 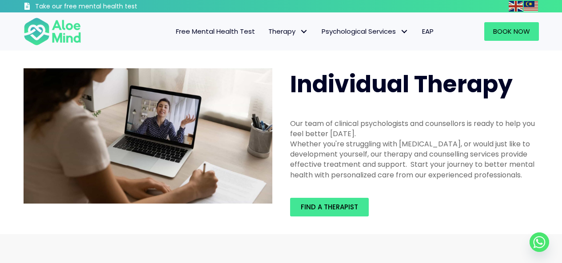 I want to click on a: EAP, so click(x=428, y=32).